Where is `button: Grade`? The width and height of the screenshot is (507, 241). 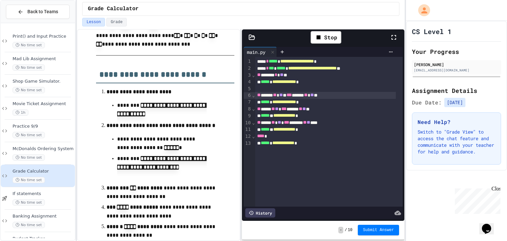 button: Grade is located at coordinates (117, 22).